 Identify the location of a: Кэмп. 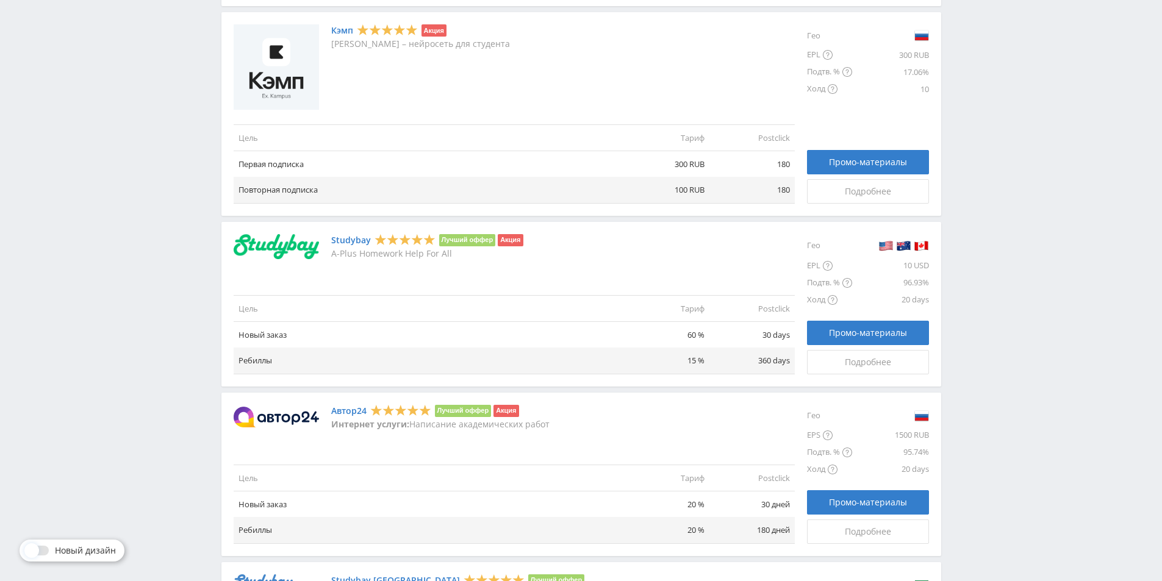
(342, 31).